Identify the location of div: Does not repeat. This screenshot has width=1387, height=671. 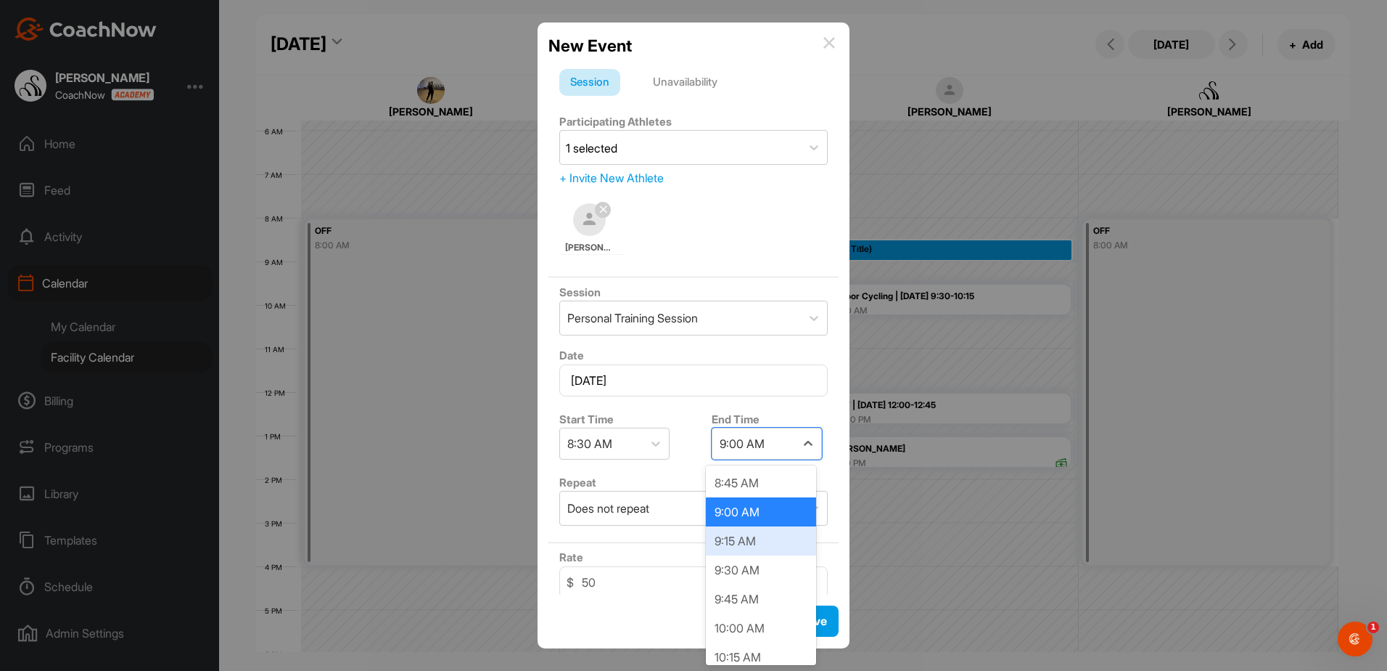
(608, 508).